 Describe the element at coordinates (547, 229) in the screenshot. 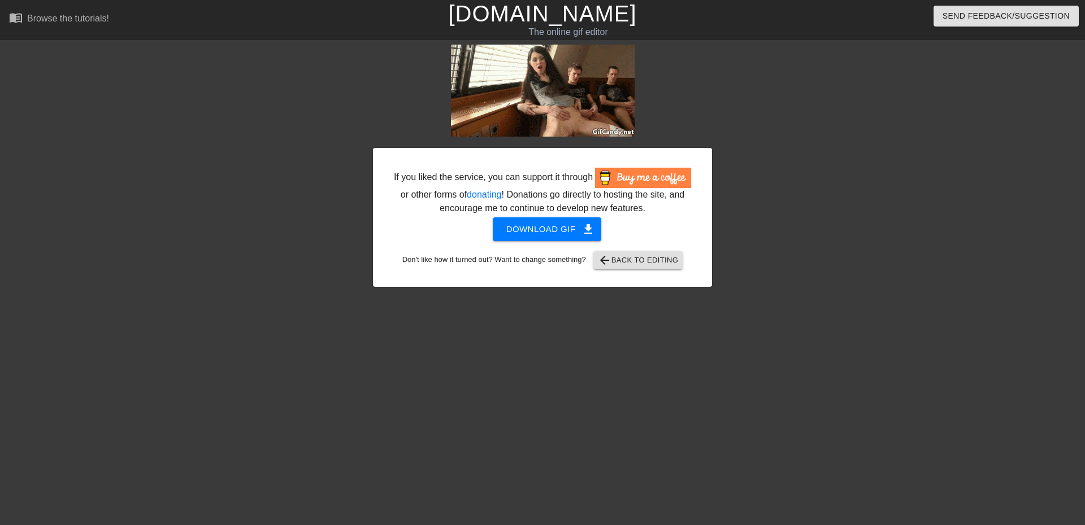

I see `button: Download gif` at that location.